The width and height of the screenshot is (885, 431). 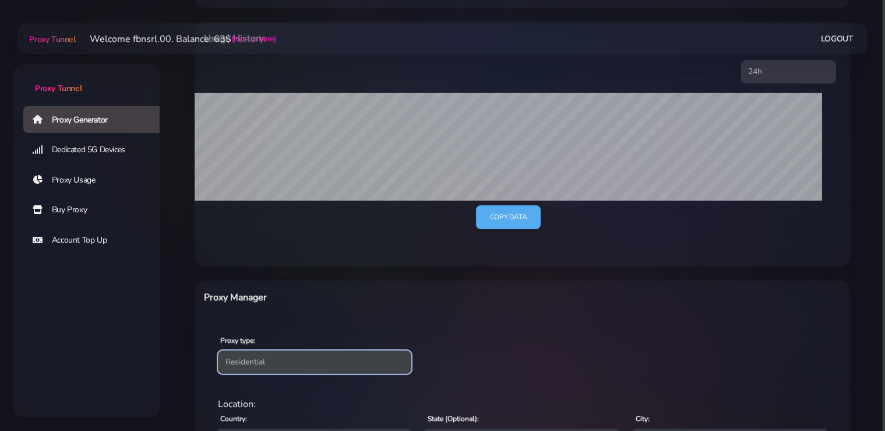 I want to click on div: Location:, so click(x=522, y=404).